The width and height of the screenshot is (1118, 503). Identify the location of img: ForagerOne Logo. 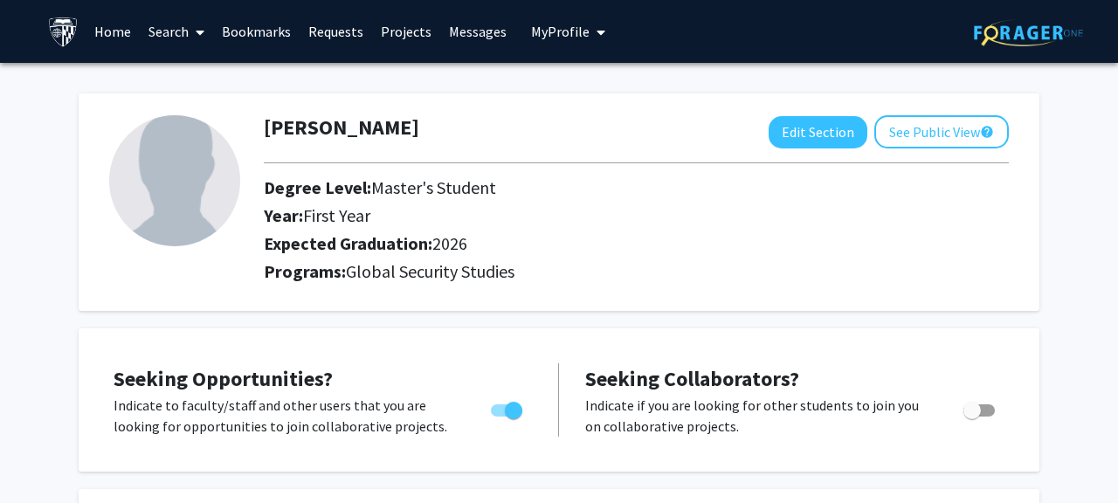
(1028, 32).